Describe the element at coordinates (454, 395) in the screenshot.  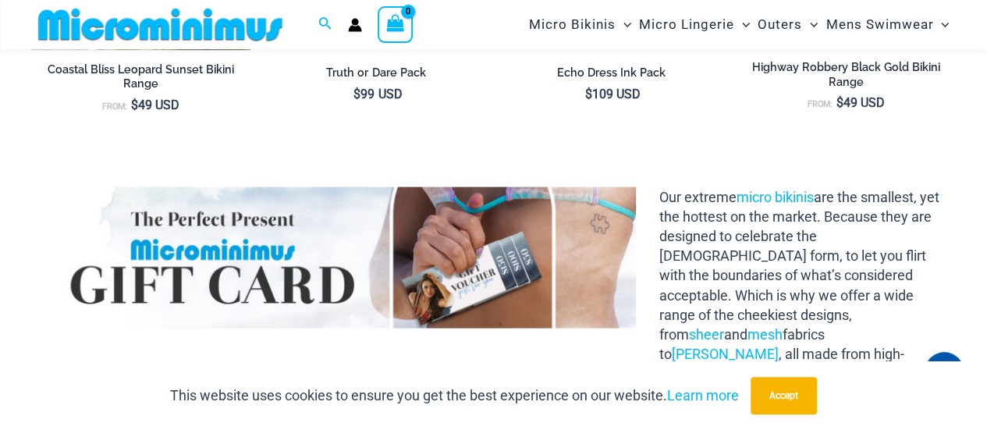
I see `p: This website uses cookies to ensure you get the best experience on our website.` at that location.